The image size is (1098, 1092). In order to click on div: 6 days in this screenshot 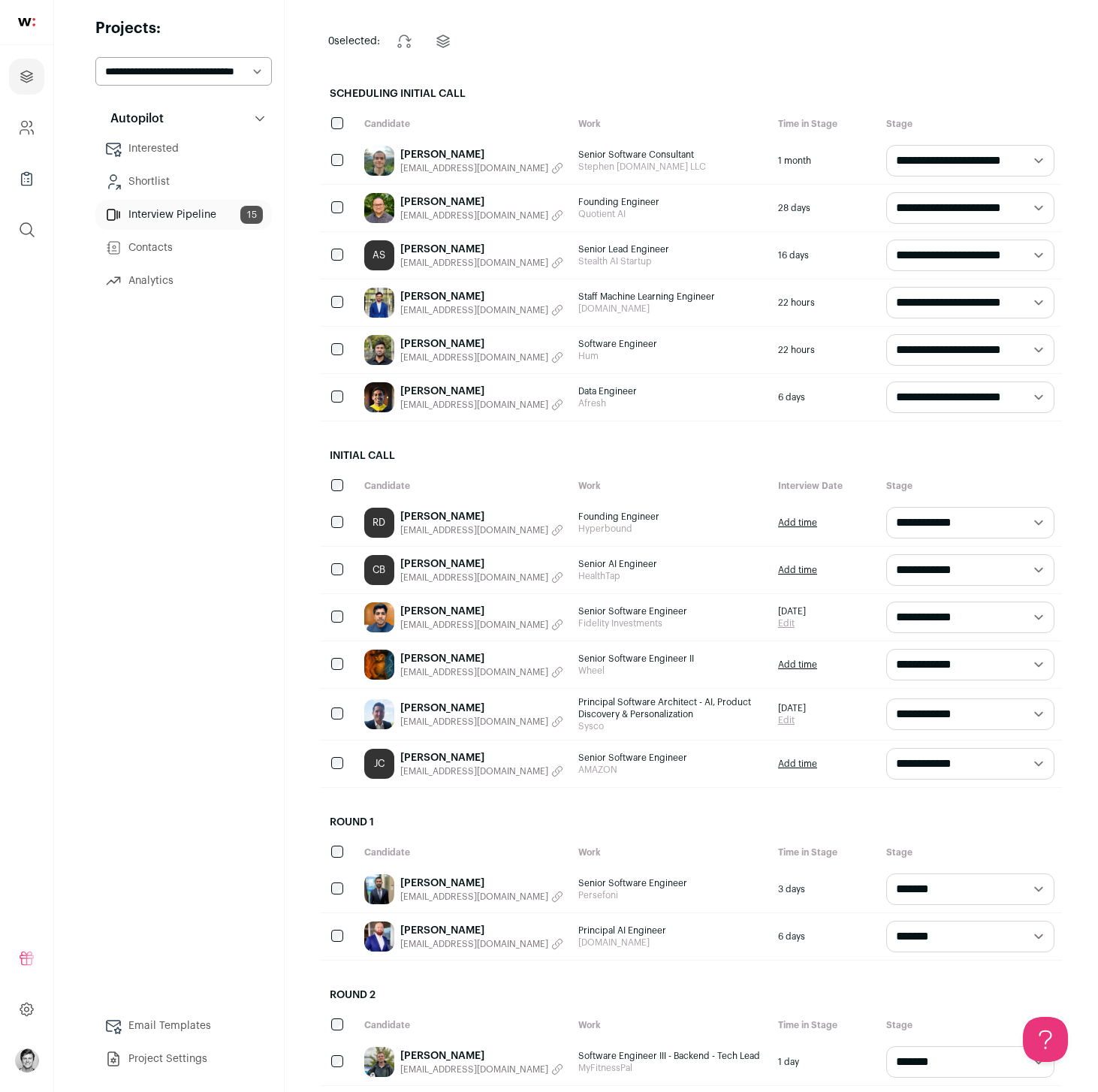, I will do `click(825, 397)`.